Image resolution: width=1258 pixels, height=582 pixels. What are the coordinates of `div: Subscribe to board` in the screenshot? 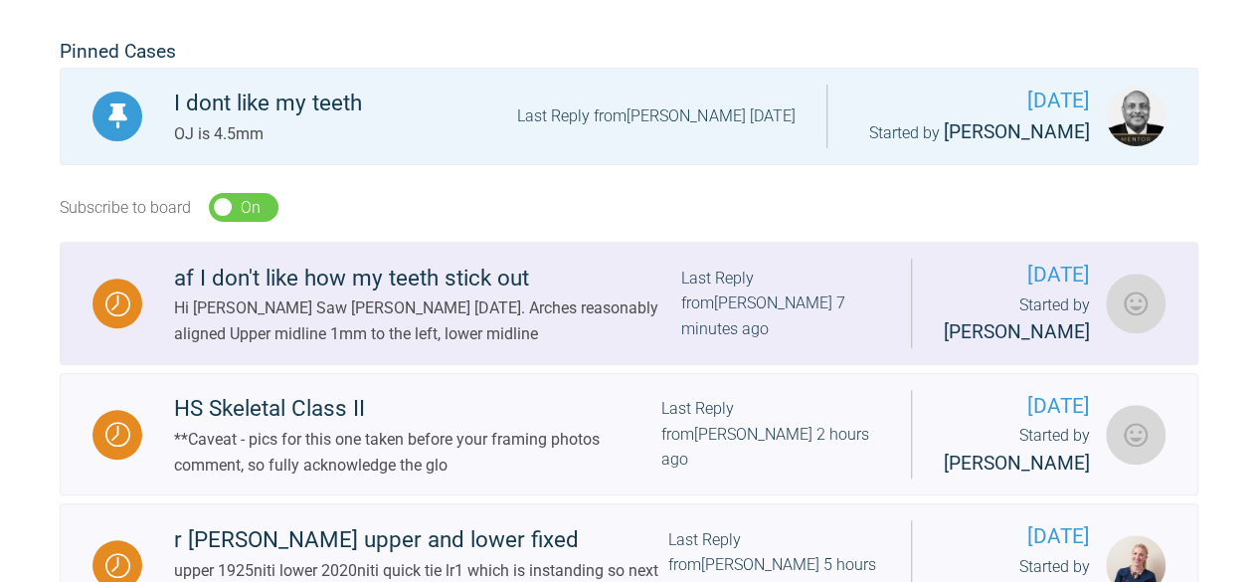 It's located at (125, 208).